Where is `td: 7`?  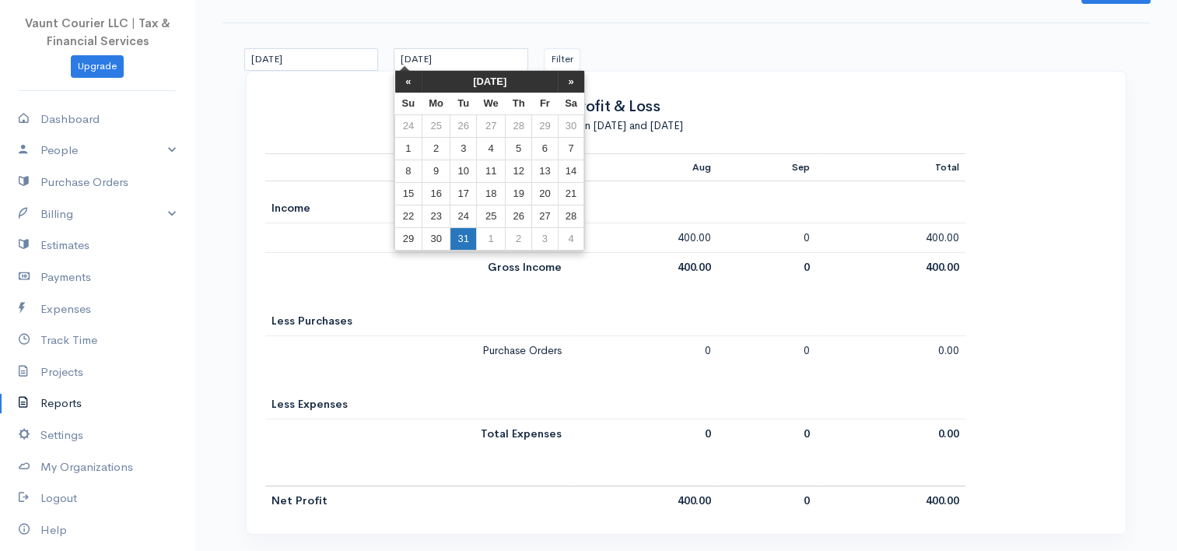
td: 7 is located at coordinates (571, 149).